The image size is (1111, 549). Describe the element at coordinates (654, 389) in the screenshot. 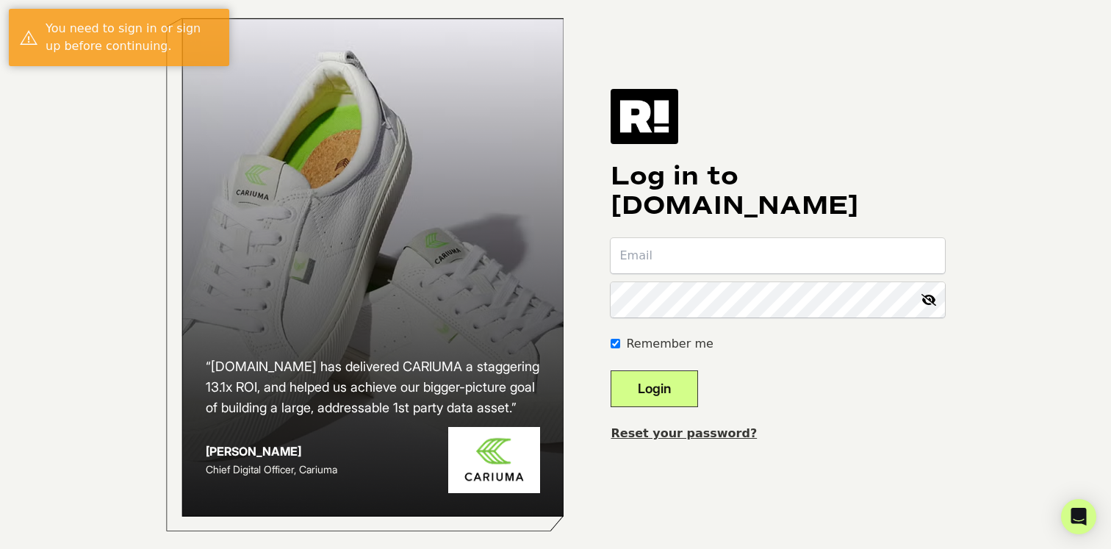

I see `button: Login` at that location.